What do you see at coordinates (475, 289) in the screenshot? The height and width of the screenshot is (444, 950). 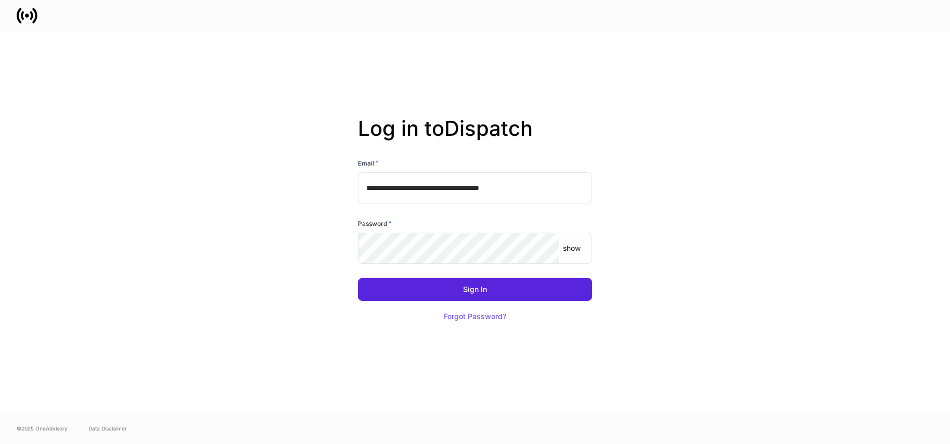 I see `button: Sign In` at bounding box center [475, 289].